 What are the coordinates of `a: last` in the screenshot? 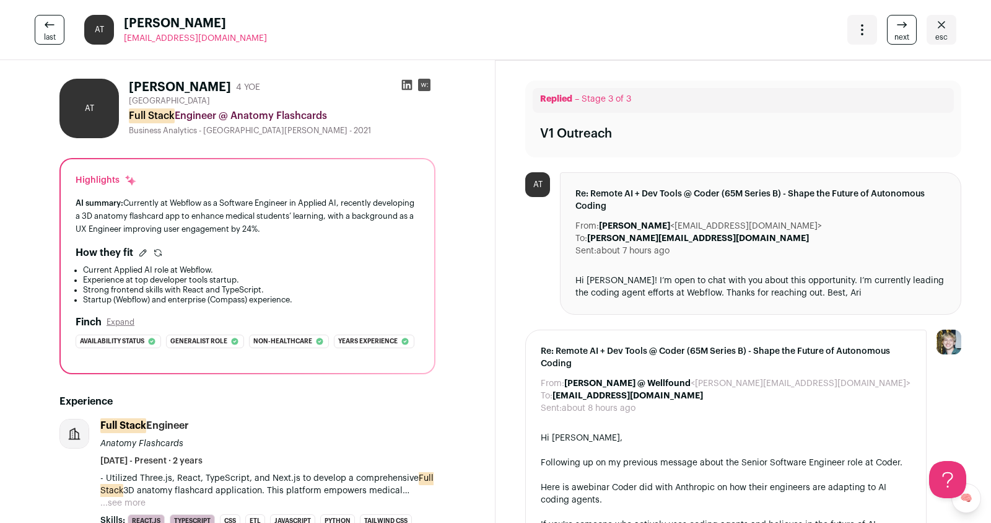 It's located at (50, 30).